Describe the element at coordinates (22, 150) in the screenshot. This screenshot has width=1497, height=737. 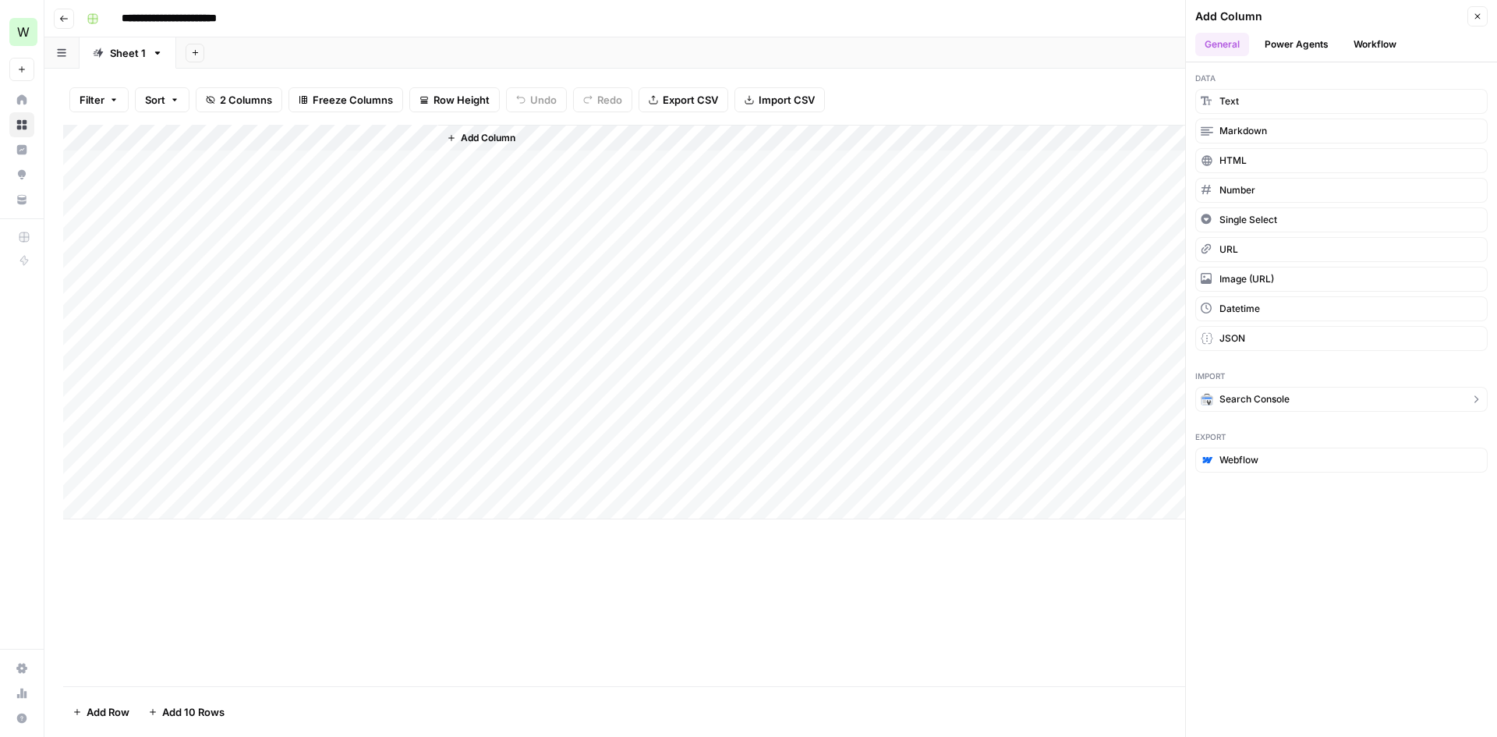
I see `a: Insights` at that location.